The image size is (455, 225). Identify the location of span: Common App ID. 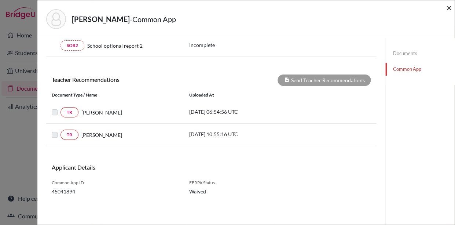
(115, 183).